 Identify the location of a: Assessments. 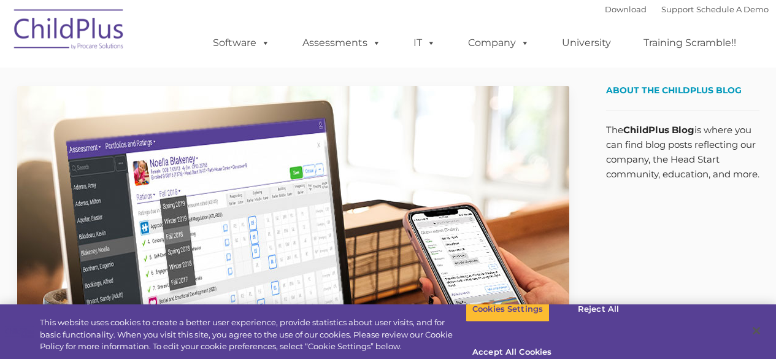
(342, 43).